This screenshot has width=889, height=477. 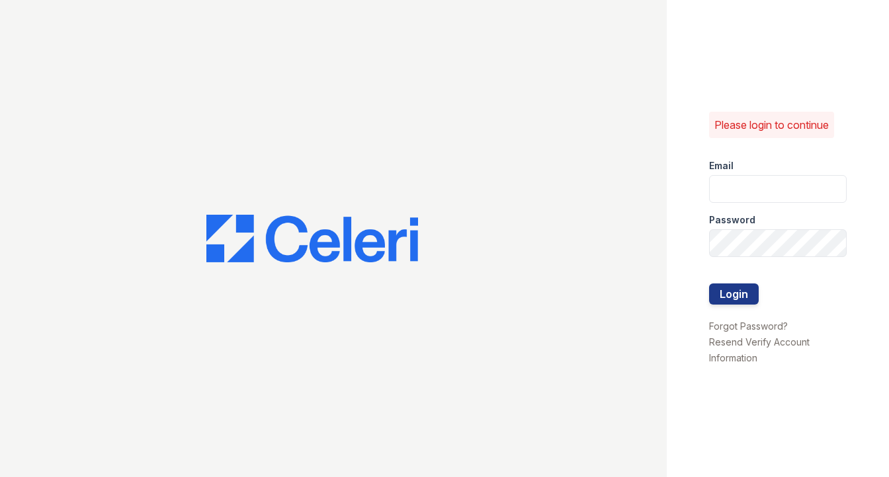 I want to click on p: Please login to continue, so click(x=771, y=125).